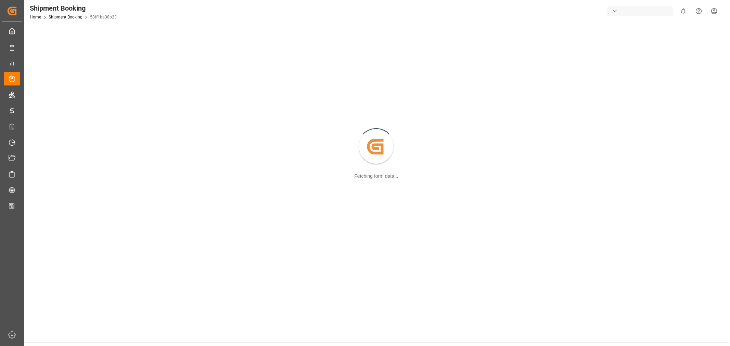 Image resolution: width=730 pixels, height=346 pixels. I want to click on div: Shipment Booking, so click(73, 8).